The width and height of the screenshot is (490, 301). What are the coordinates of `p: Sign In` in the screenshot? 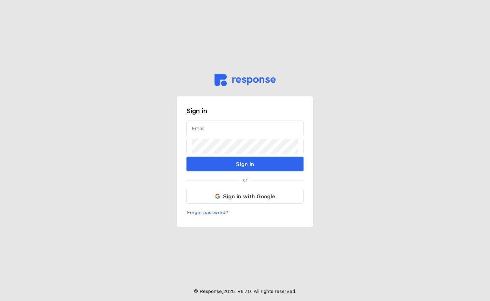 It's located at (245, 164).